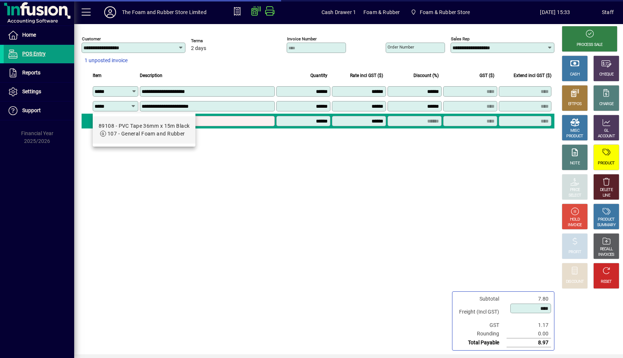  Describe the element at coordinates (481, 334) in the screenshot. I see `td: Rounding` at that location.